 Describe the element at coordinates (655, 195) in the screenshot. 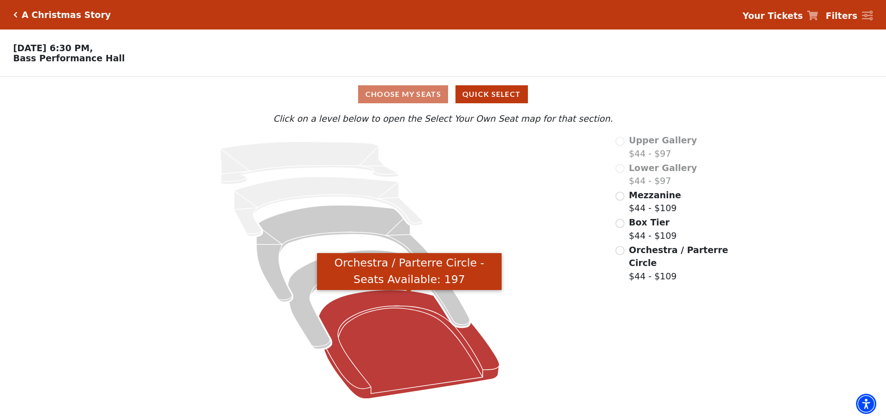

I see `span: Mezzanine` at that location.